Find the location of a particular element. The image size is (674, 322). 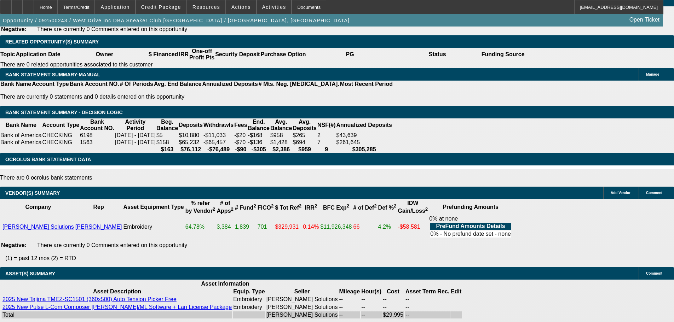

b: Rep is located at coordinates (99, 207).